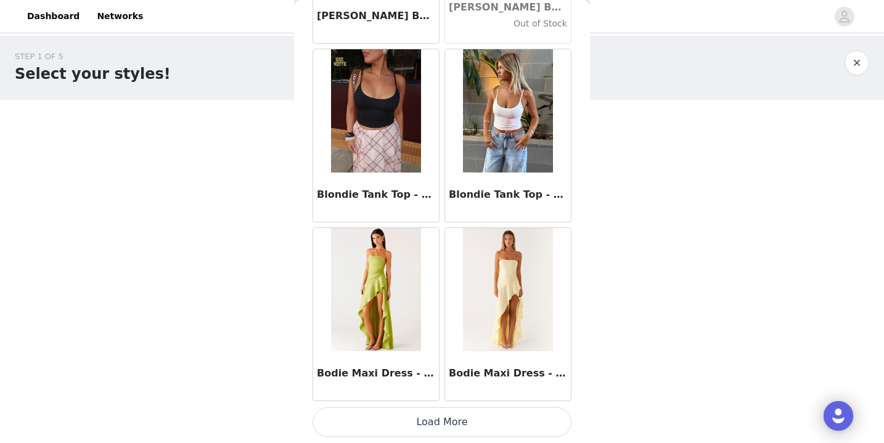  I want to click on h1: Select your styles!, so click(93, 74).